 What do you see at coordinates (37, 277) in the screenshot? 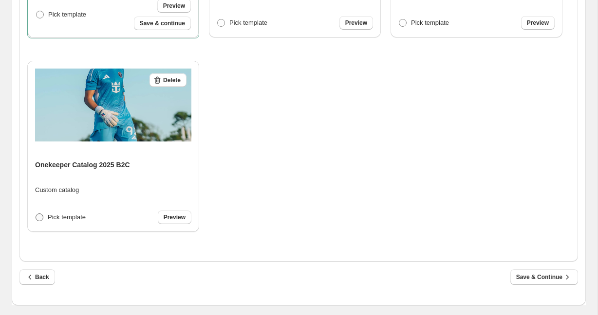
I see `button: Back` at bounding box center [37, 277].